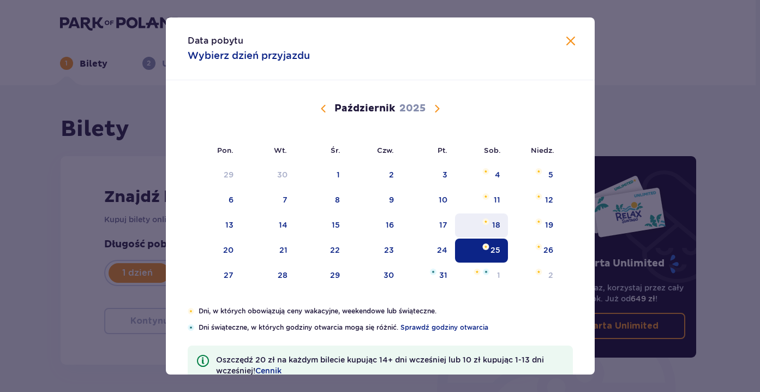 Image resolution: width=760 pixels, height=392 pixels. Describe the element at coordinates (390, 225) in the screenshot. I see `div: 16` at that location.